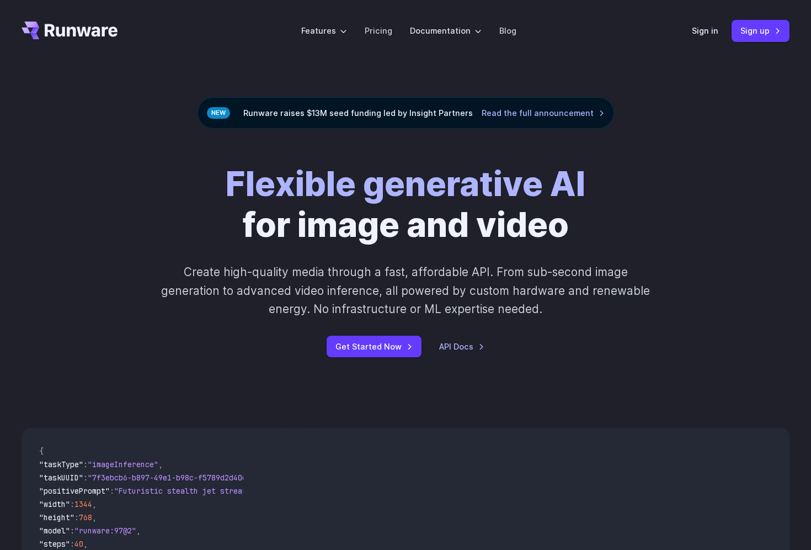 Image resolution: width=811 pixels, height=550 pixels. Describe the element at coordinates (406, 204) in the screenshot. I see `h1: for image and video` at that location.